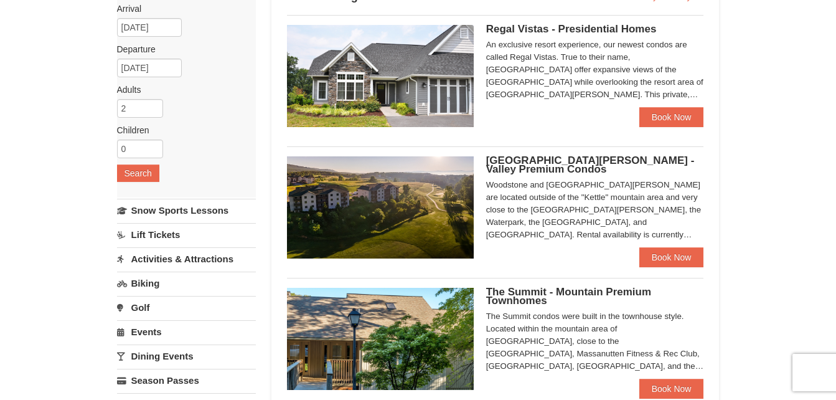  I want to click on img: 19219041-4-ec11c166.jpg, so click(381, 207).